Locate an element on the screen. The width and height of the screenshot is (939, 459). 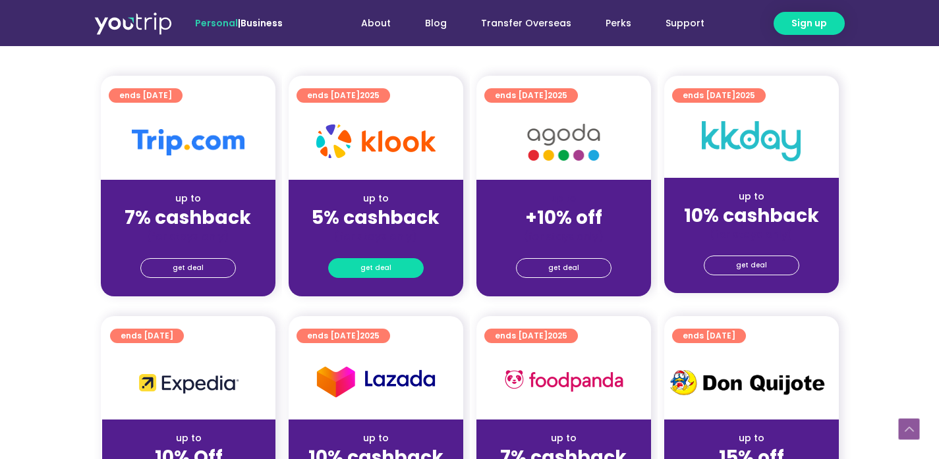
a: Business is located at coordinates (262, 23).